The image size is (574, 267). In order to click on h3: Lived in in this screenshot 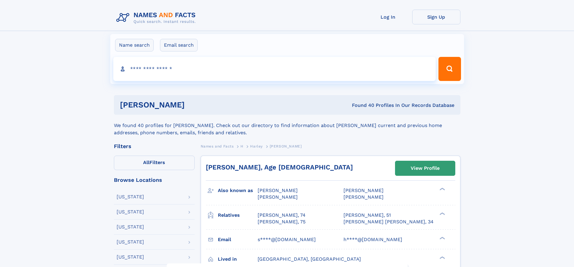, I will do `click(238, 259)`.